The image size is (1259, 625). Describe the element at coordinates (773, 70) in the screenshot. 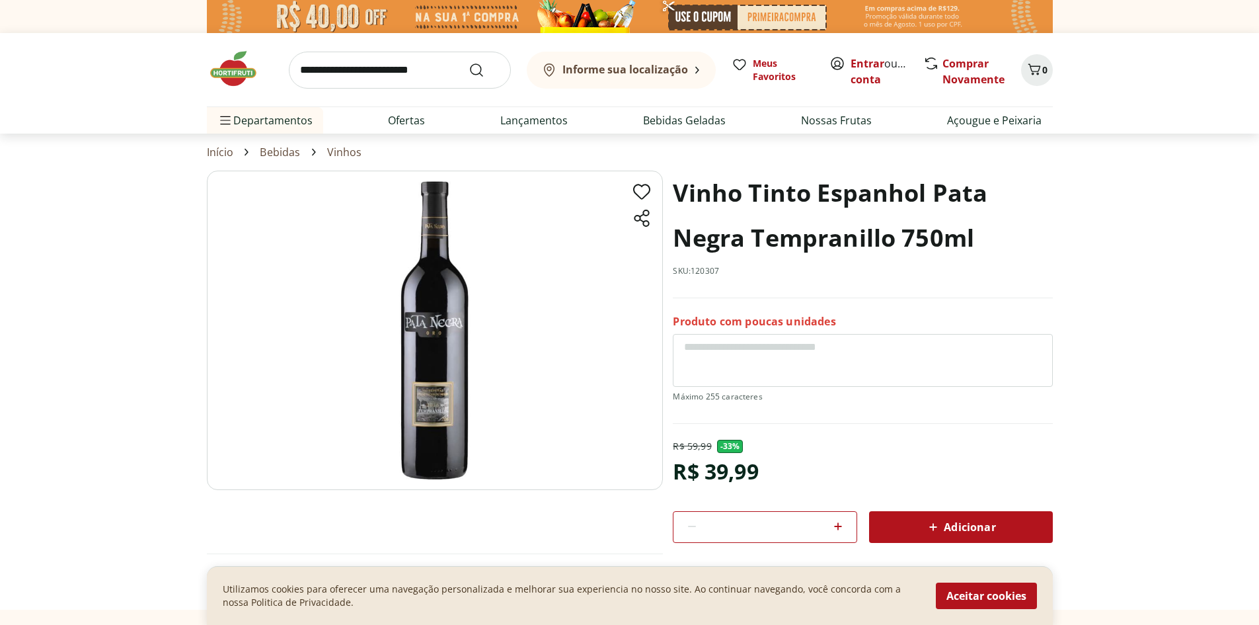

I see `a: Meus Favoritos` at that location.